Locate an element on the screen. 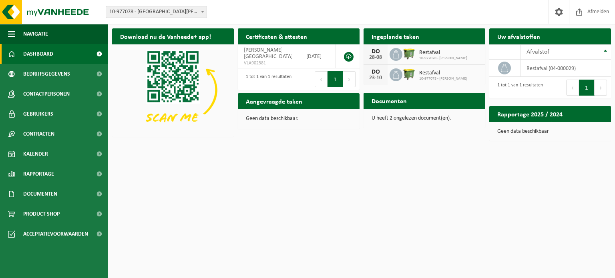  span: Acceptatievoorwaarden is located at coordinates (56, 234).